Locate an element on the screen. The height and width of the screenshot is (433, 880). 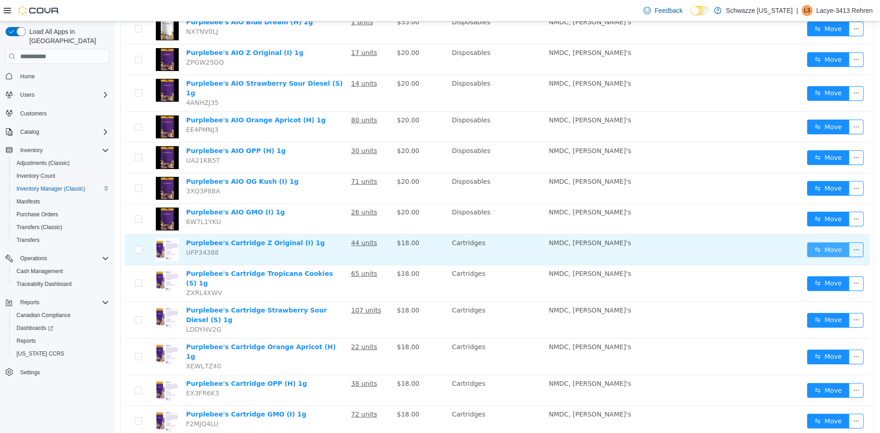
span: Washington CCRS is located at coordinates (61, 354).